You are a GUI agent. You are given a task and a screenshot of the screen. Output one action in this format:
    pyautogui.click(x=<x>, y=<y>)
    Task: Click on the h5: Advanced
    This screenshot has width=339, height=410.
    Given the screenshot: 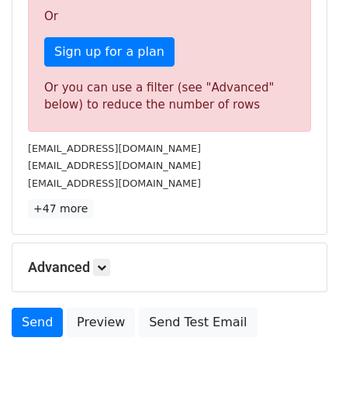 What is the action you would take?
    pyautogui.click(x=169, y=268)
    